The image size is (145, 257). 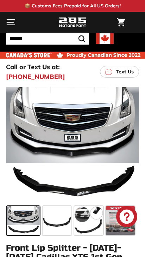 I want to click on p: Text Us, so click(x=124, y=72).